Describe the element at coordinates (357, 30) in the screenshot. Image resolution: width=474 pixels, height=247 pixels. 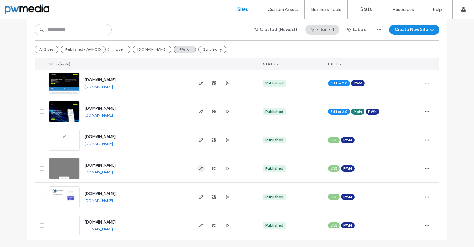
I see `button: Labels` at that location.